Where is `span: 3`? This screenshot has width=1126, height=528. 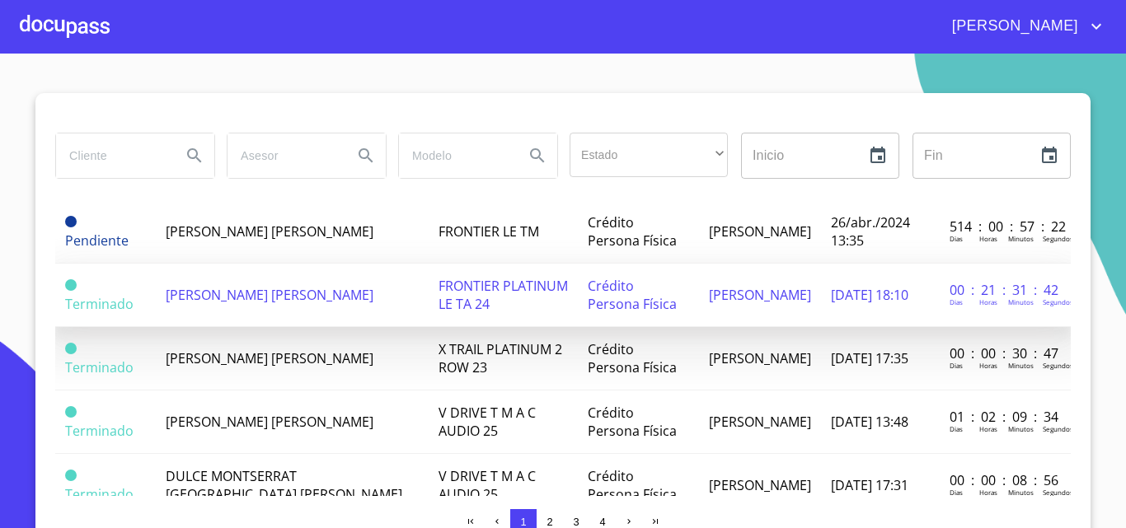
span: 3 is located at coordinates (575, 522).